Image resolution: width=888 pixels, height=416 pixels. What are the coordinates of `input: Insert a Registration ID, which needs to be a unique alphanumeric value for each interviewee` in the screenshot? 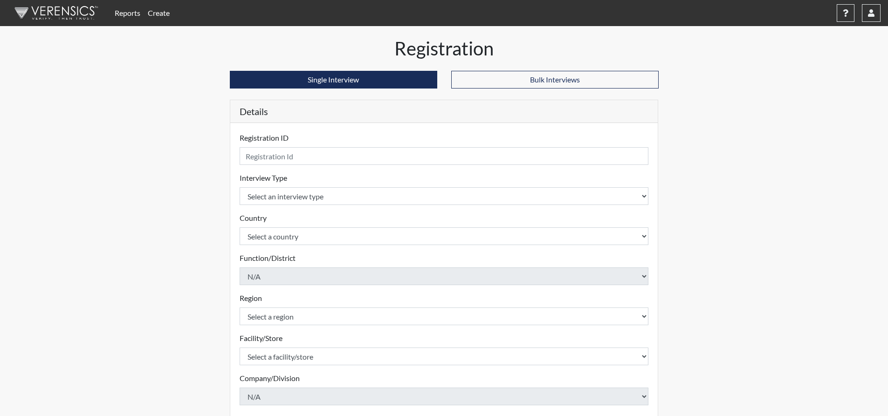 It's located at (444, 156).